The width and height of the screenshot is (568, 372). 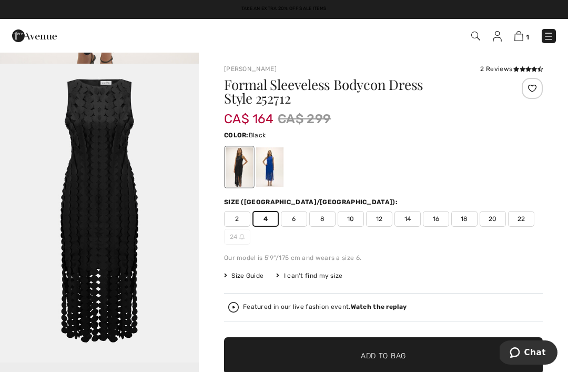 What do you see at coordinates (234, 307) in the screenshot?
I see `img: Watch the replay` at bounding box center [234, 307].